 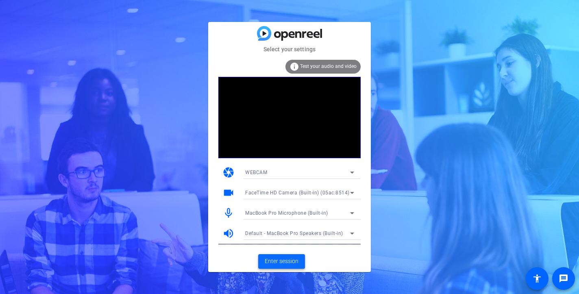 What do you see at coordinates (297, 193) in the screenshot?
I see `span: FaceTime HD Camera (Built-in) (05ac:8514)` at bounding box center [297, 193].